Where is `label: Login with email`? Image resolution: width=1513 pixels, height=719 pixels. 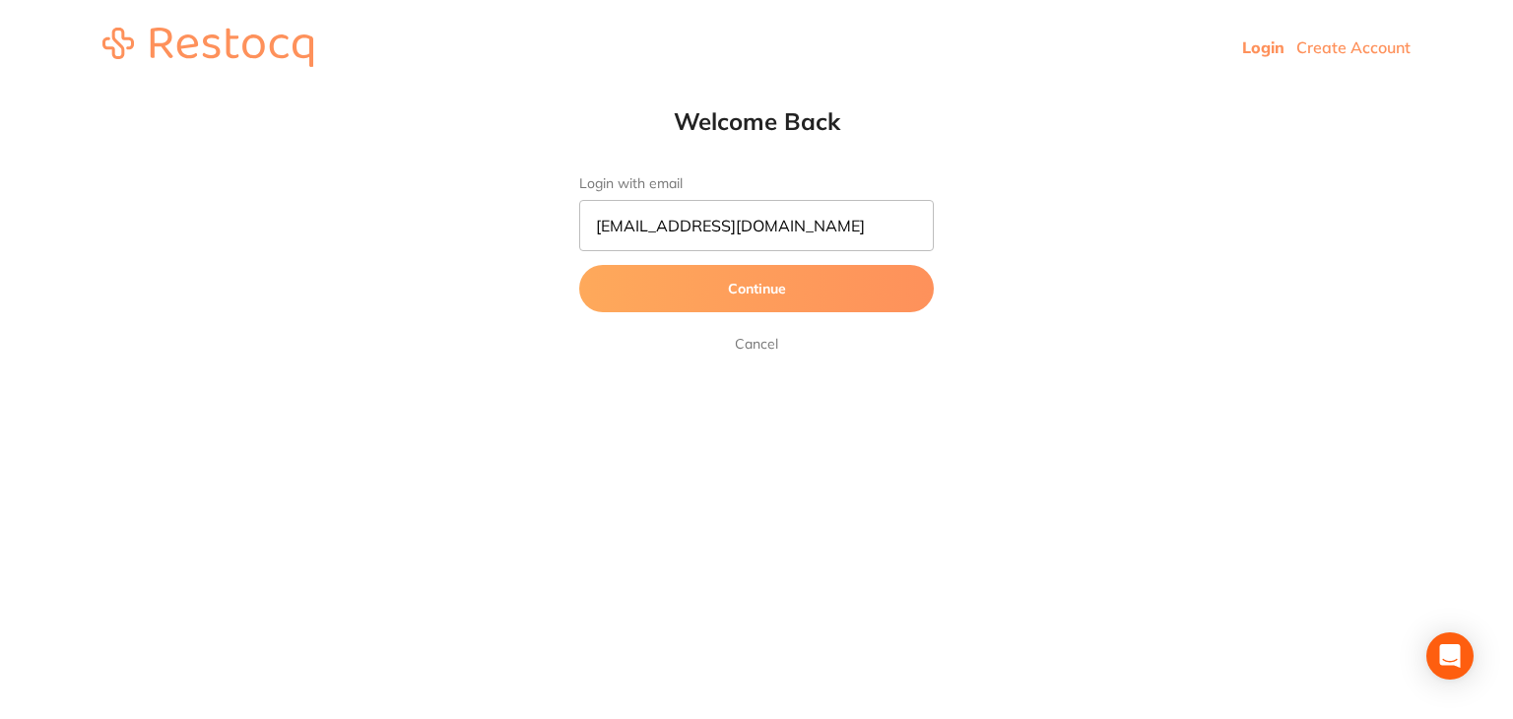 label: Login with email is located at coordinates (756, 183).